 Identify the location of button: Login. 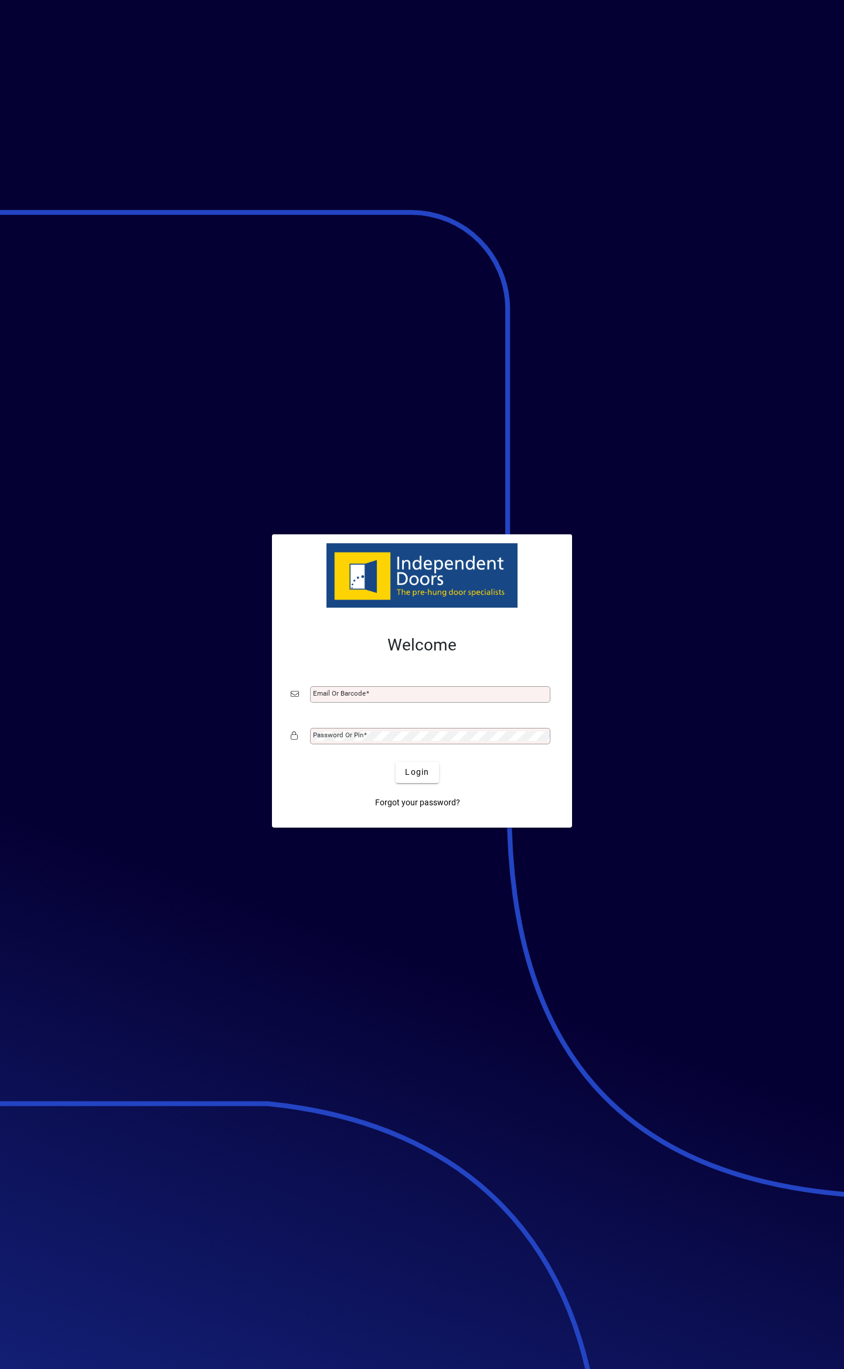
(417, 772).